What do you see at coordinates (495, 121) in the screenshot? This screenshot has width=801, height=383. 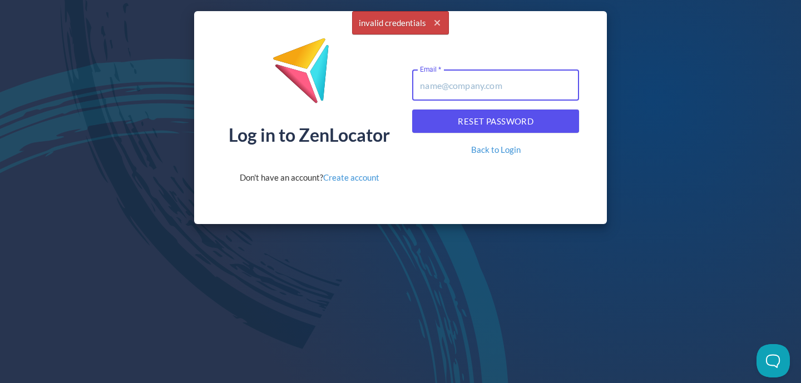 I see `span: Reset Password` at bounding box center [495, 121].